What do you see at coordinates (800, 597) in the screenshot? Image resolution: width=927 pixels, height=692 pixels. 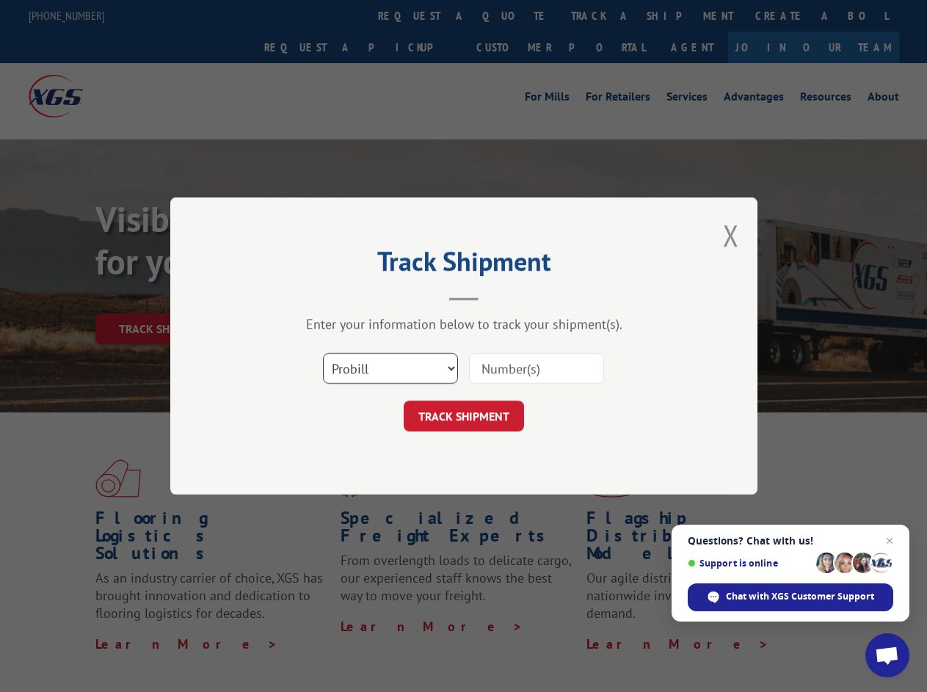 I see `span: Chat with XGS Customer Support` at bounding box center [800, 597].